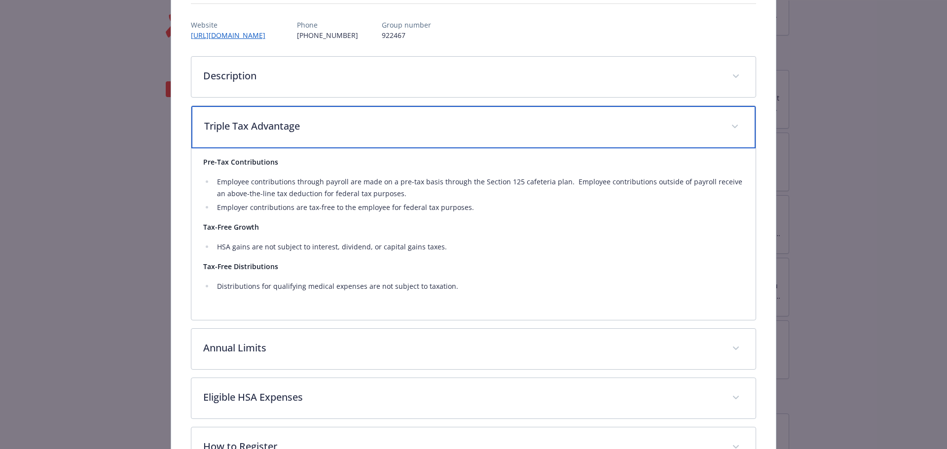  What do you see at coordinates (232, 25) in the screenshot?
I see `p: Website` at bounding box center [232, 25].